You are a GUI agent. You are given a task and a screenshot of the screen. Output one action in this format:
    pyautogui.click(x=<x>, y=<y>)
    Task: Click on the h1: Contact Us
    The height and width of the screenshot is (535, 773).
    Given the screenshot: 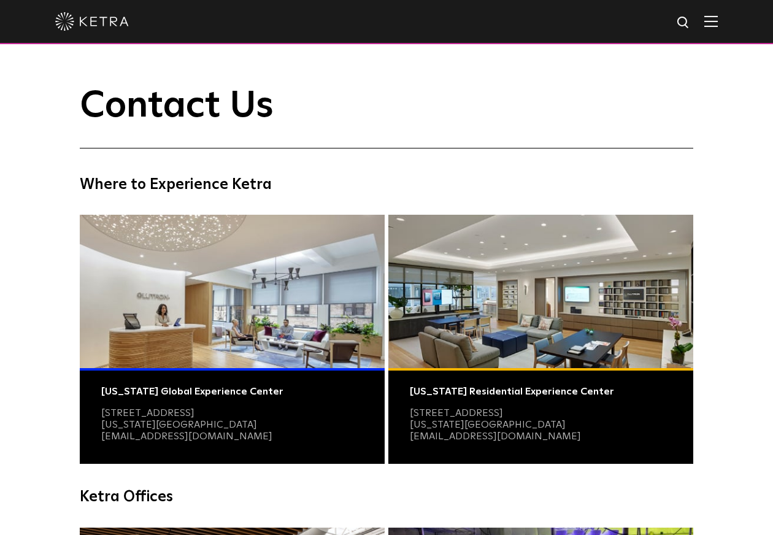 What is the action you would take?
    pyautogui.click(x=386, y=117)
    